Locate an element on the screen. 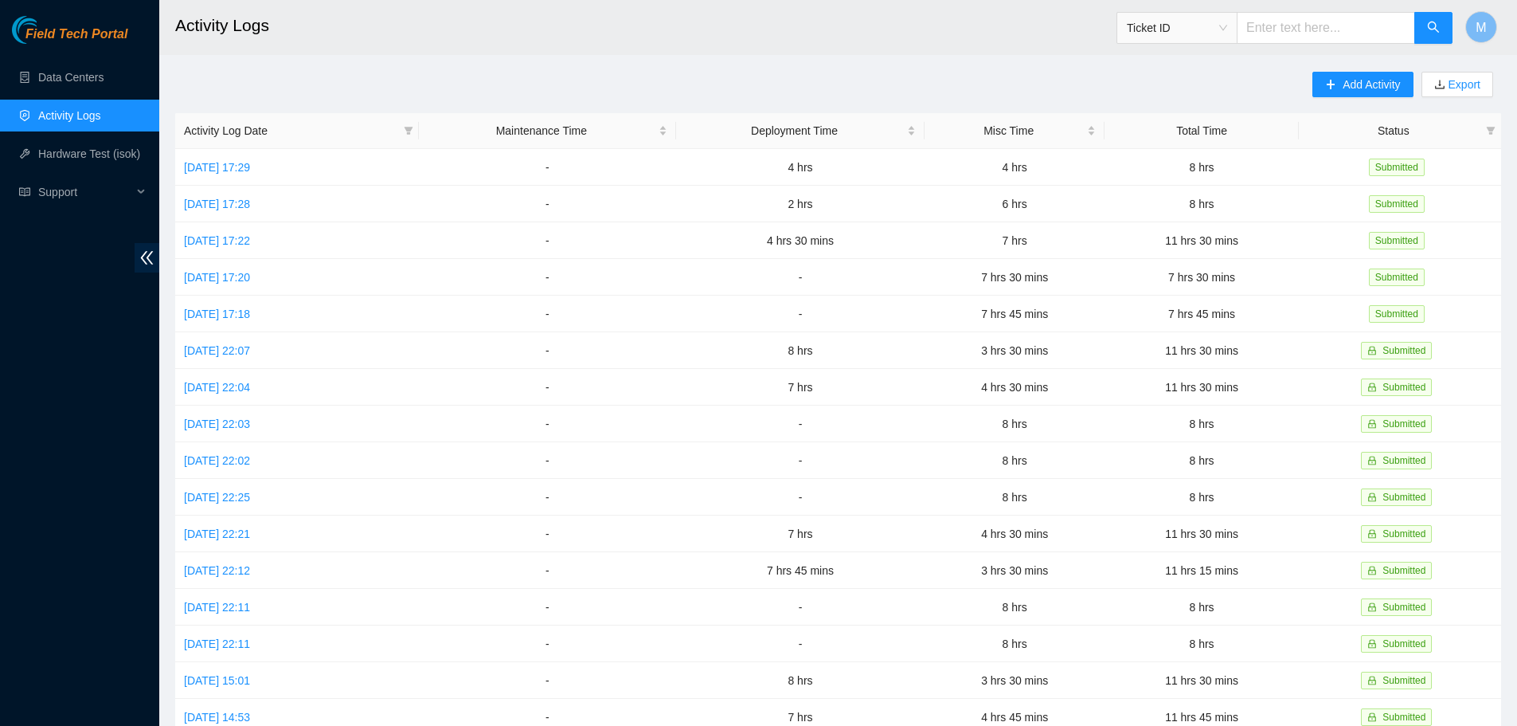  span: download is located at coordinates (1440, 85).